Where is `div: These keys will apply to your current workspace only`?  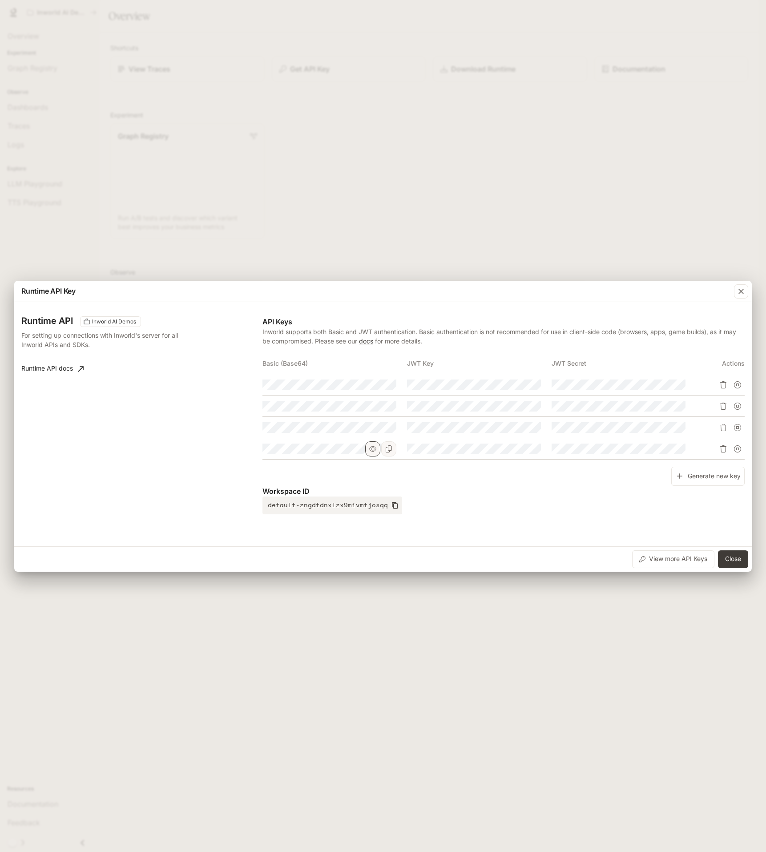
div: These keys will apply to your current workspace only is located at coordinates (110, 322).